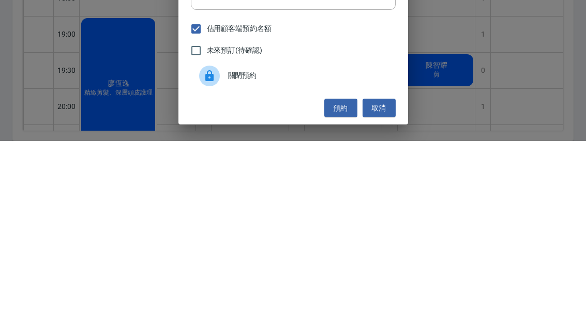 The image size is (586, 329). Describe the element at coordinates (308, 264) in the screenshot. I see `span: 關閉預約` at that location.